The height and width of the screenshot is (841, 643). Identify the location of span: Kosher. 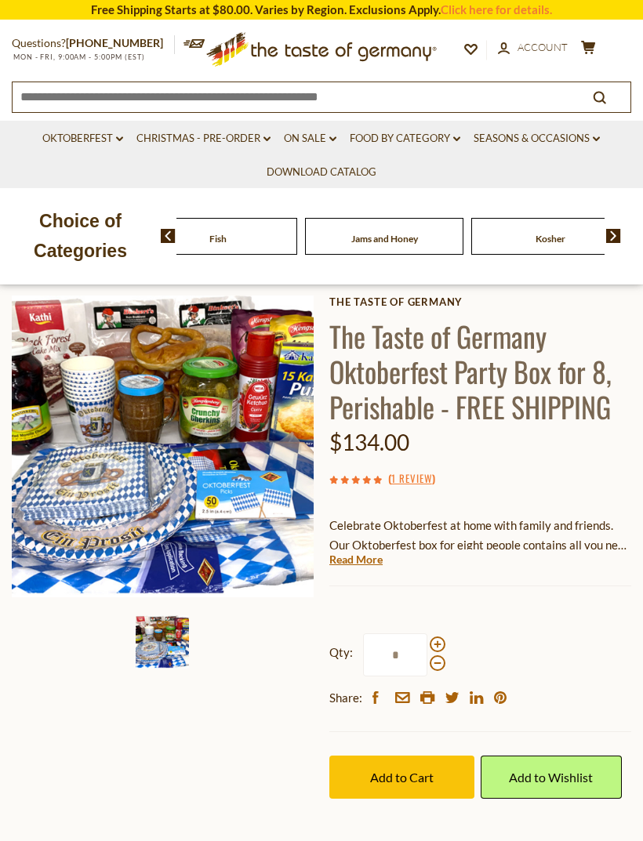
(550, 238).